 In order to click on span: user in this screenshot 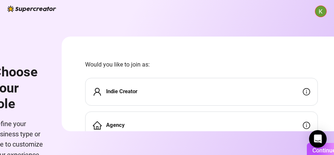, I will do `click(97, 92)`.